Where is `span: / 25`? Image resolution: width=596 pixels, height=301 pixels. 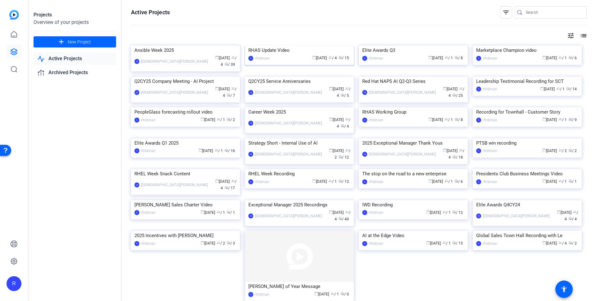 span: / 25 is located at coordinates (457, 96).